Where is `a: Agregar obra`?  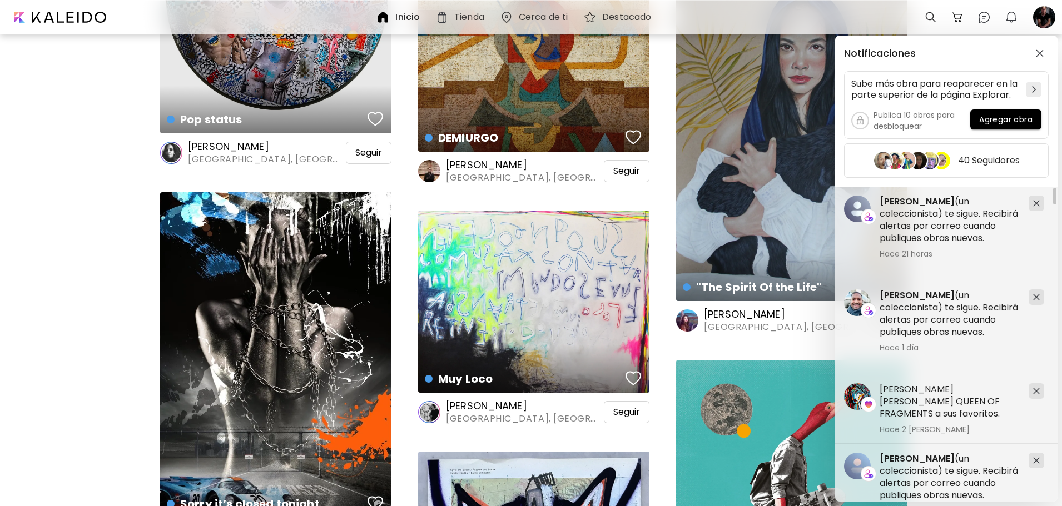 a: Agregar obra is located at coordinates (1005, 121).